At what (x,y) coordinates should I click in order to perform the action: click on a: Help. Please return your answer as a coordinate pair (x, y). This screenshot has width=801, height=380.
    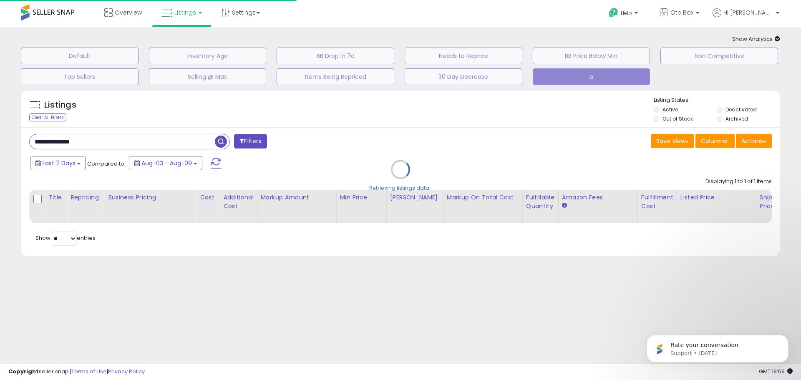
    Looking at the image, I should click on (624, 14).